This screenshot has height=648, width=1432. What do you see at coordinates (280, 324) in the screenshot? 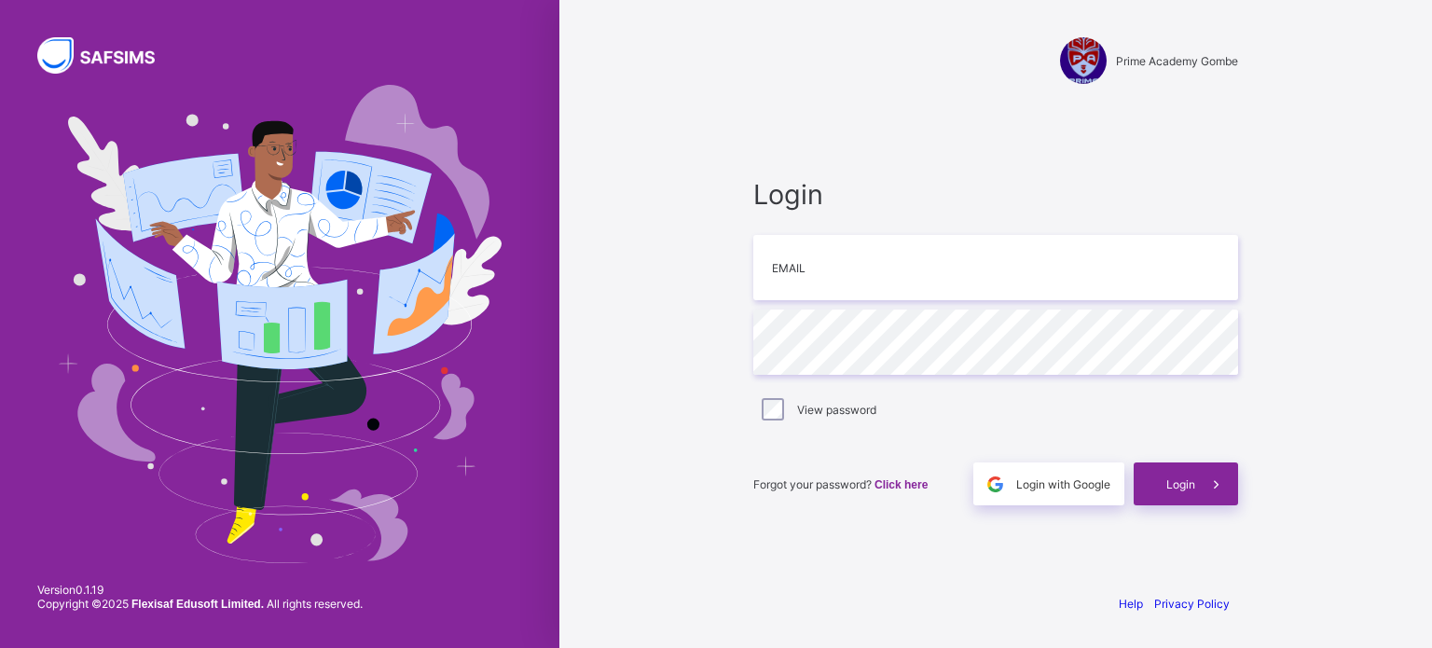
I see `img: Hero Image` at bounding box center [280, 324].